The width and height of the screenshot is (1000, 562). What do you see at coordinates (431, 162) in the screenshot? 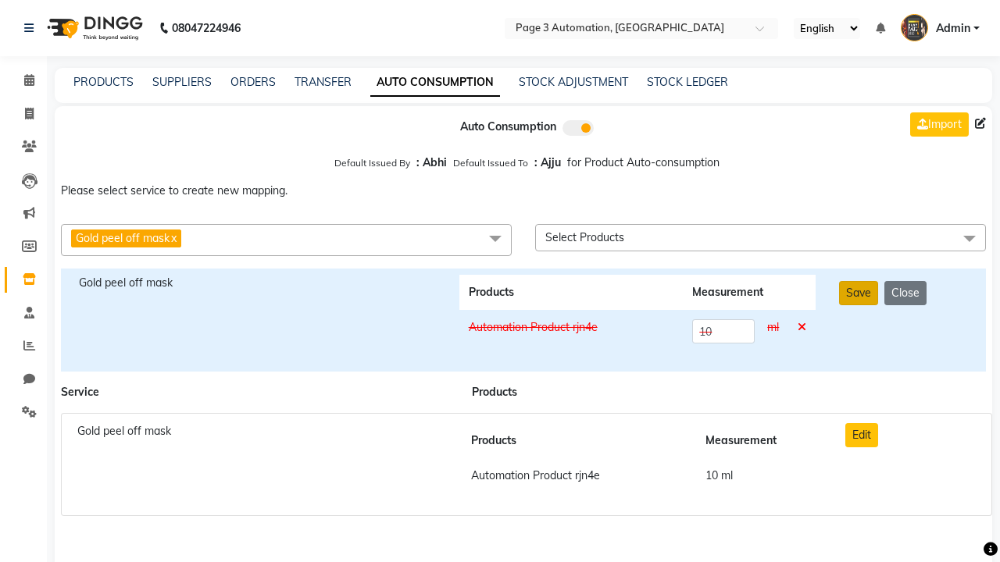
I see `b: : Abhi` at bounding box center [431, 162].